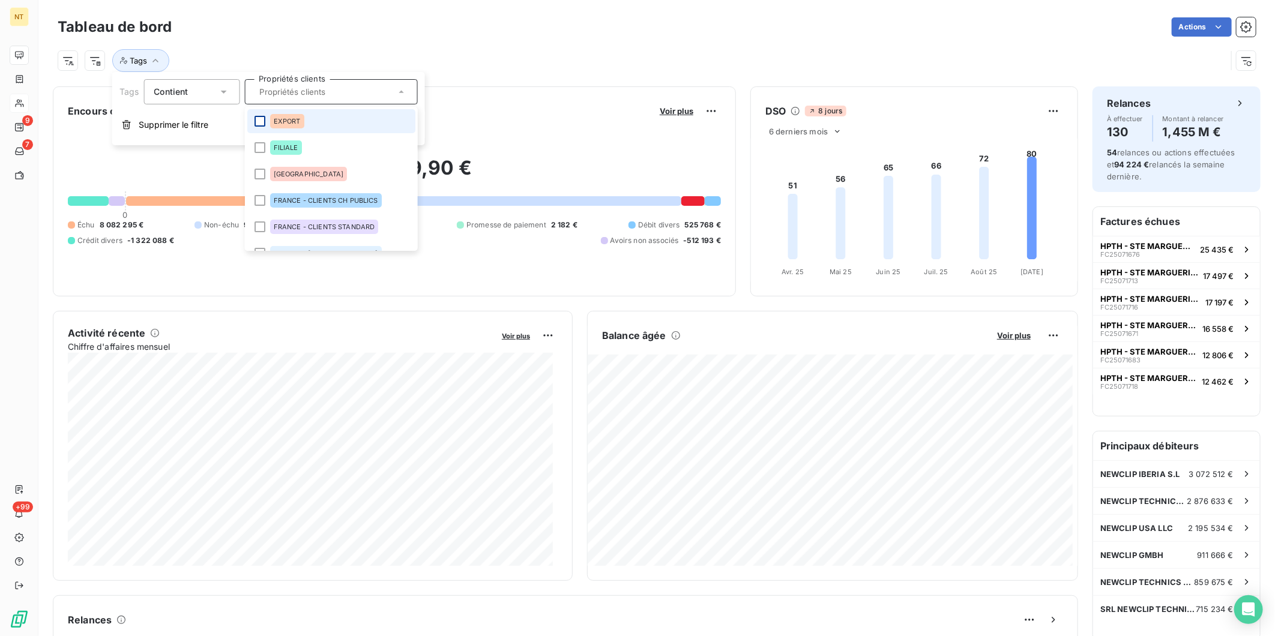 Image resolution: width=1275 pixels, height=636 pixels. I want to click on span: FRANCE - CLIENTS CH PUBLICS, so click(325, 201).